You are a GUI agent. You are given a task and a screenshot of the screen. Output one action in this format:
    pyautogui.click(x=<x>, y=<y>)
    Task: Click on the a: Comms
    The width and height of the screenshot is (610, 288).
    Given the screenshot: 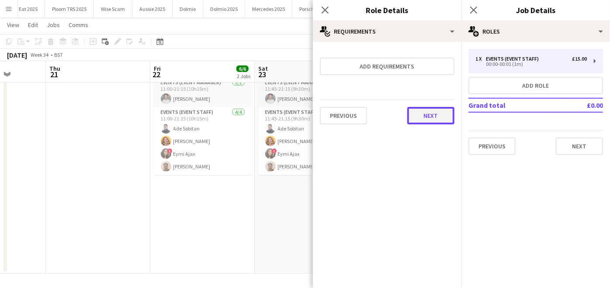 What is the action you would take?
    pyautogui.click(x=78, y=25)
    